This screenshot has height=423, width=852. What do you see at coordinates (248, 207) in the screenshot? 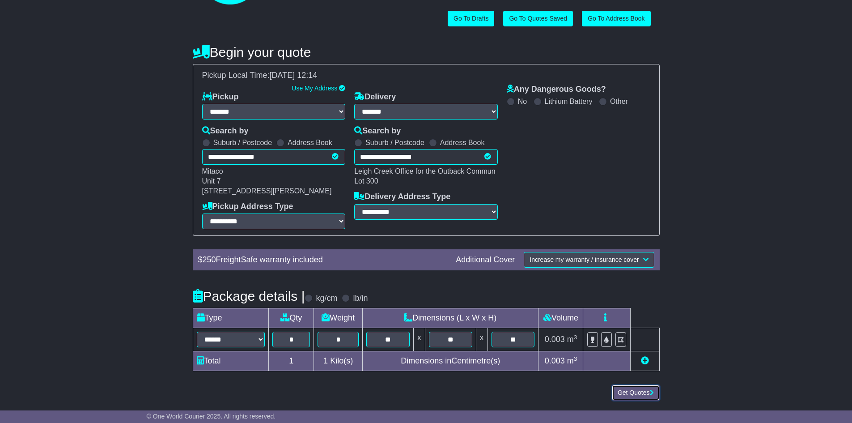
I see `label: Pickup Address Type` at bounding box center [248, 207].